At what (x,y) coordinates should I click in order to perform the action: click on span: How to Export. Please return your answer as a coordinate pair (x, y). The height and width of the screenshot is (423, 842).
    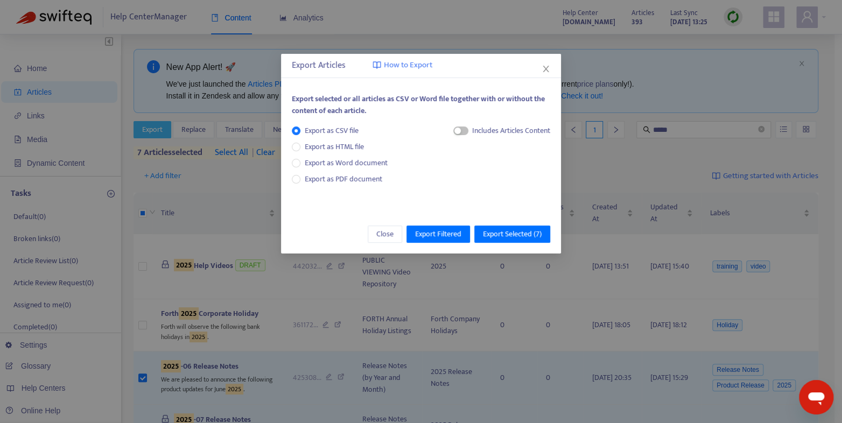
    Looking at the image, I should click on (408, 65).